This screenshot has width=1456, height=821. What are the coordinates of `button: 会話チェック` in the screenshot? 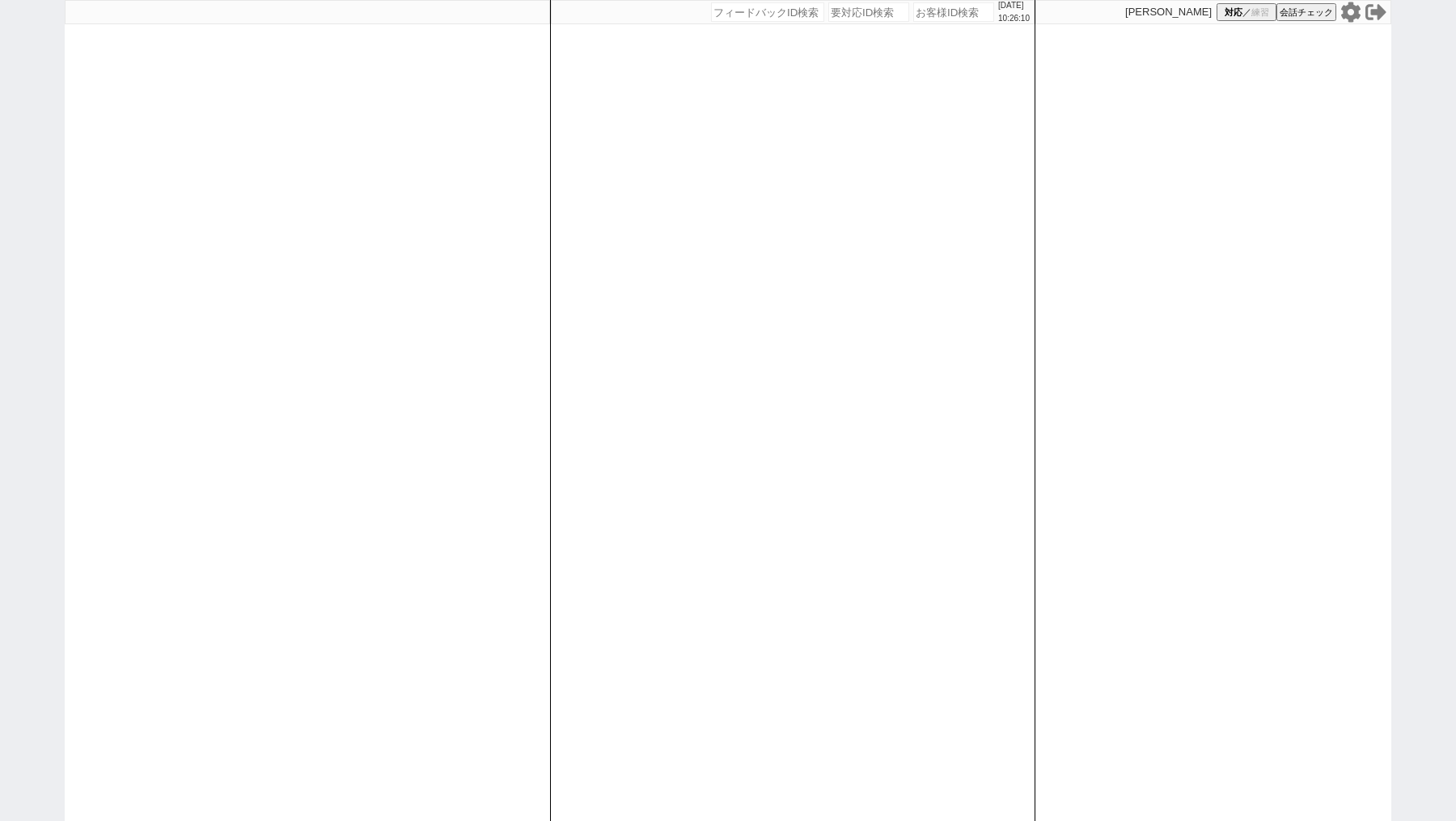 It's located at (1306, 13).